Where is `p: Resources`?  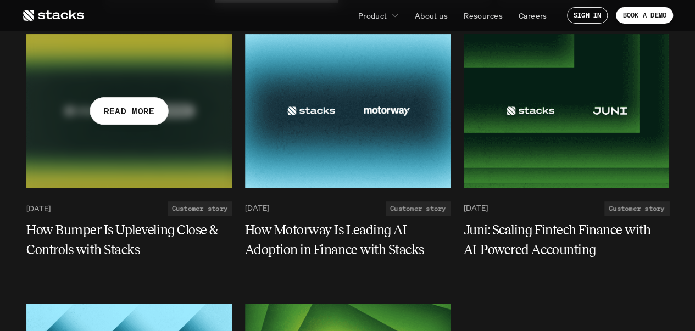
p: Resources is located at coordinates (483, 15).